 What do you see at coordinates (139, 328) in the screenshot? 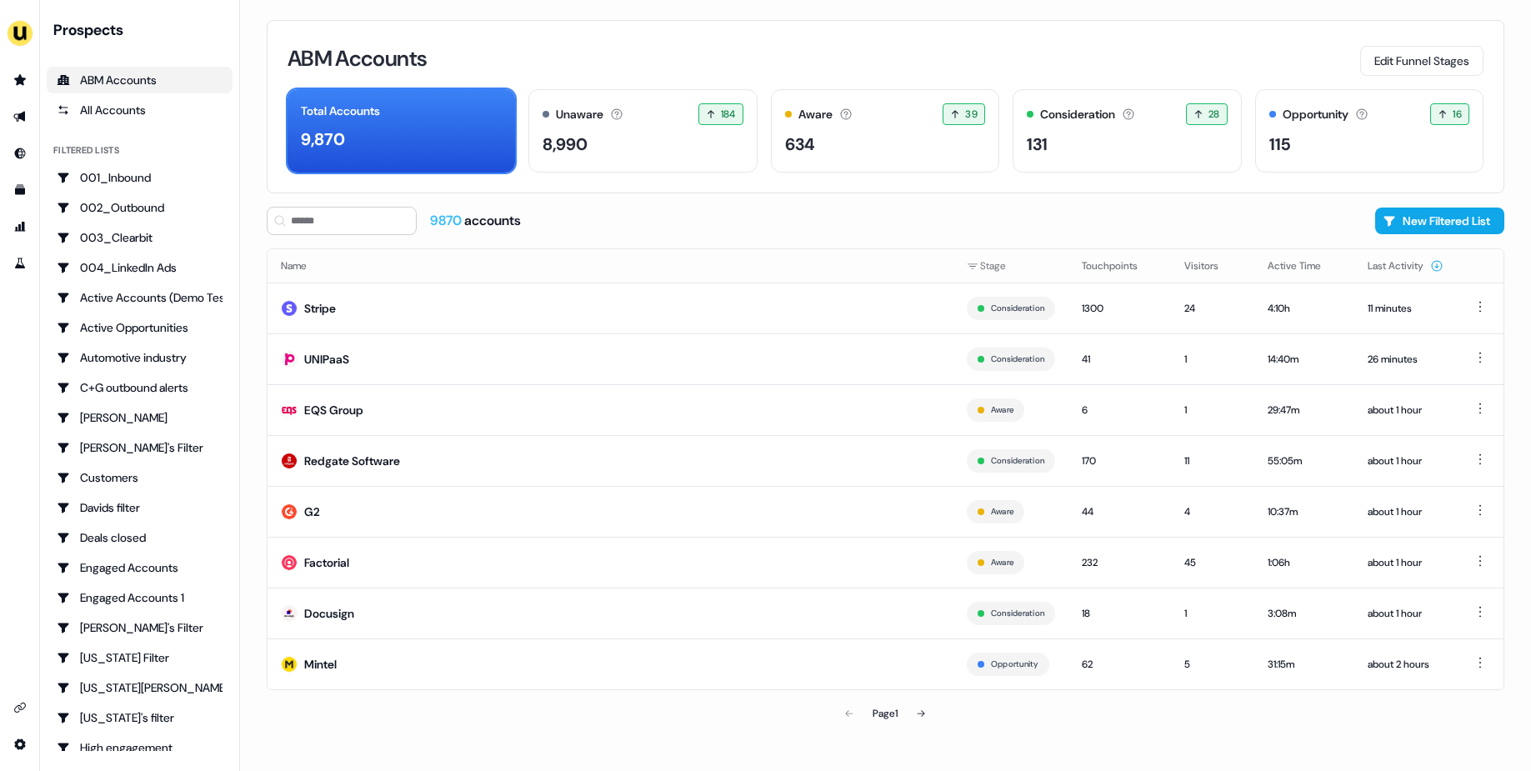
I see `a: Go to Active Opportunities` at bounding box center [139, 328].